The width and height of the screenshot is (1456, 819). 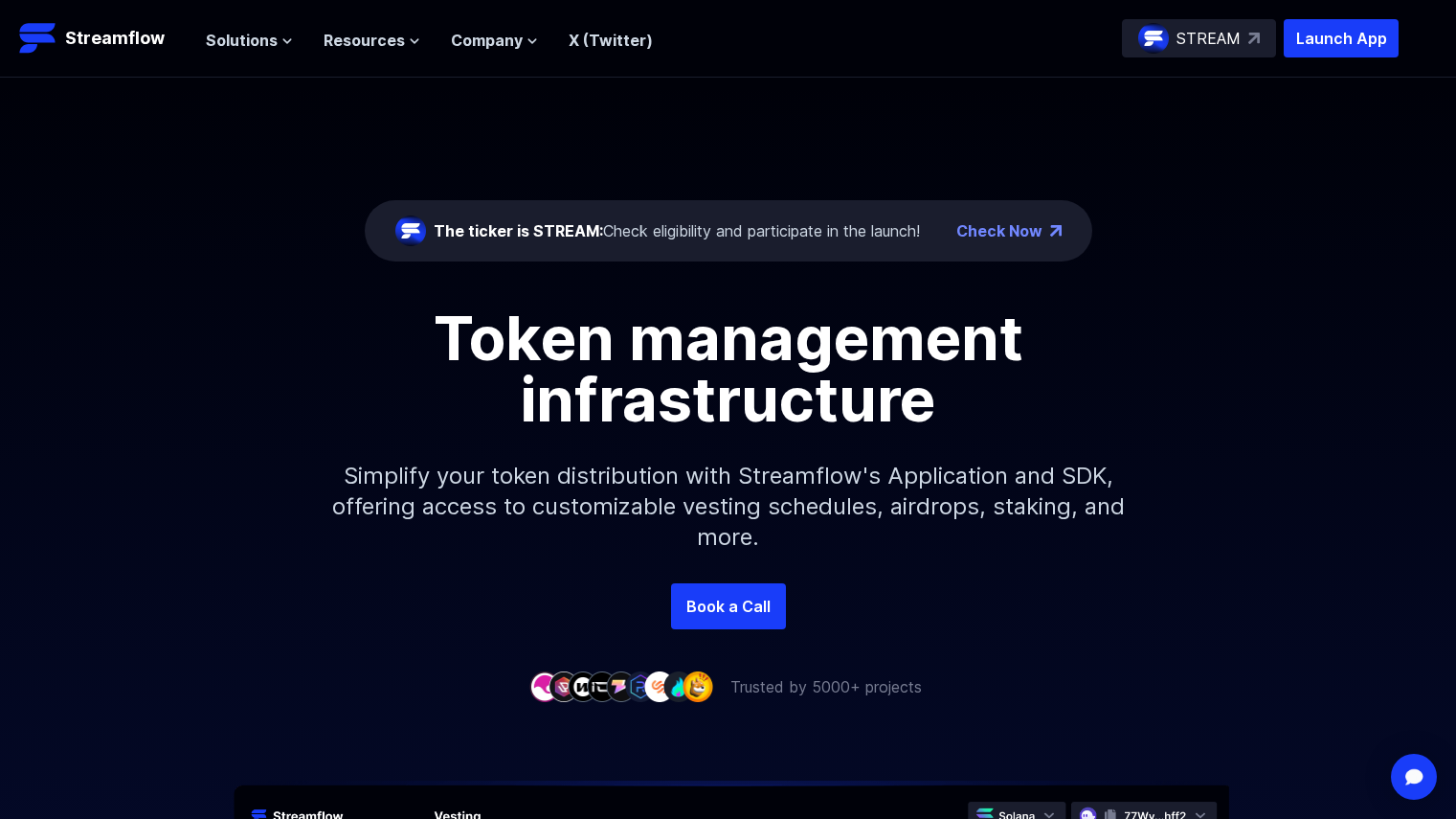 What do you see at coordinates (677, 231) in the screenshot?
I see `div: Check eligibility and participate in the launch!` at bounding box center [677, 231].